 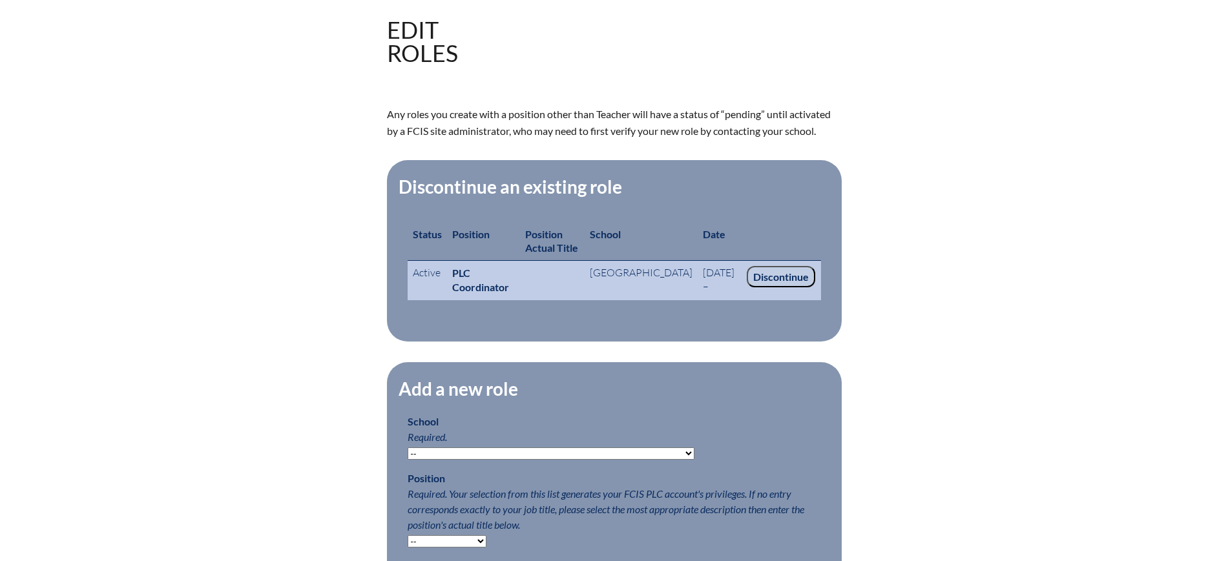 What do you see at coordinates (759, 241) in the screenshot?
I see `th: Date` at bounding box center [759, 241].